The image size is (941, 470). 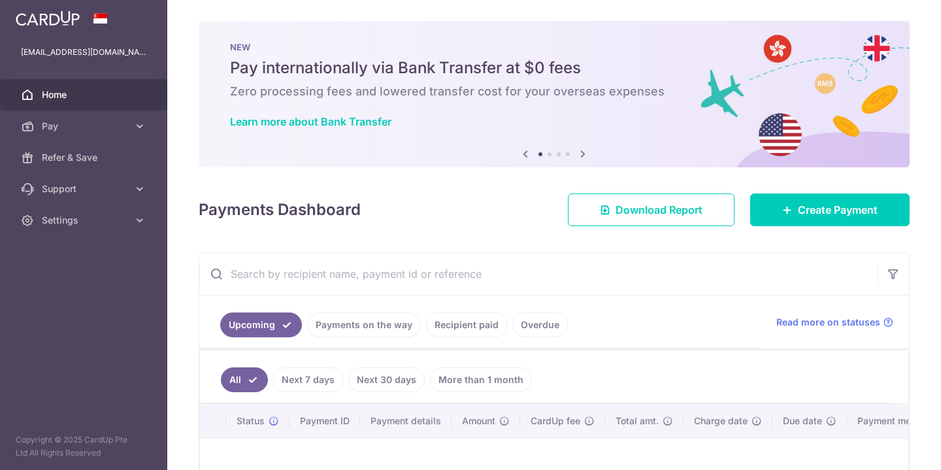 I want to click on a: Overdue, so click(x=540, y=325).